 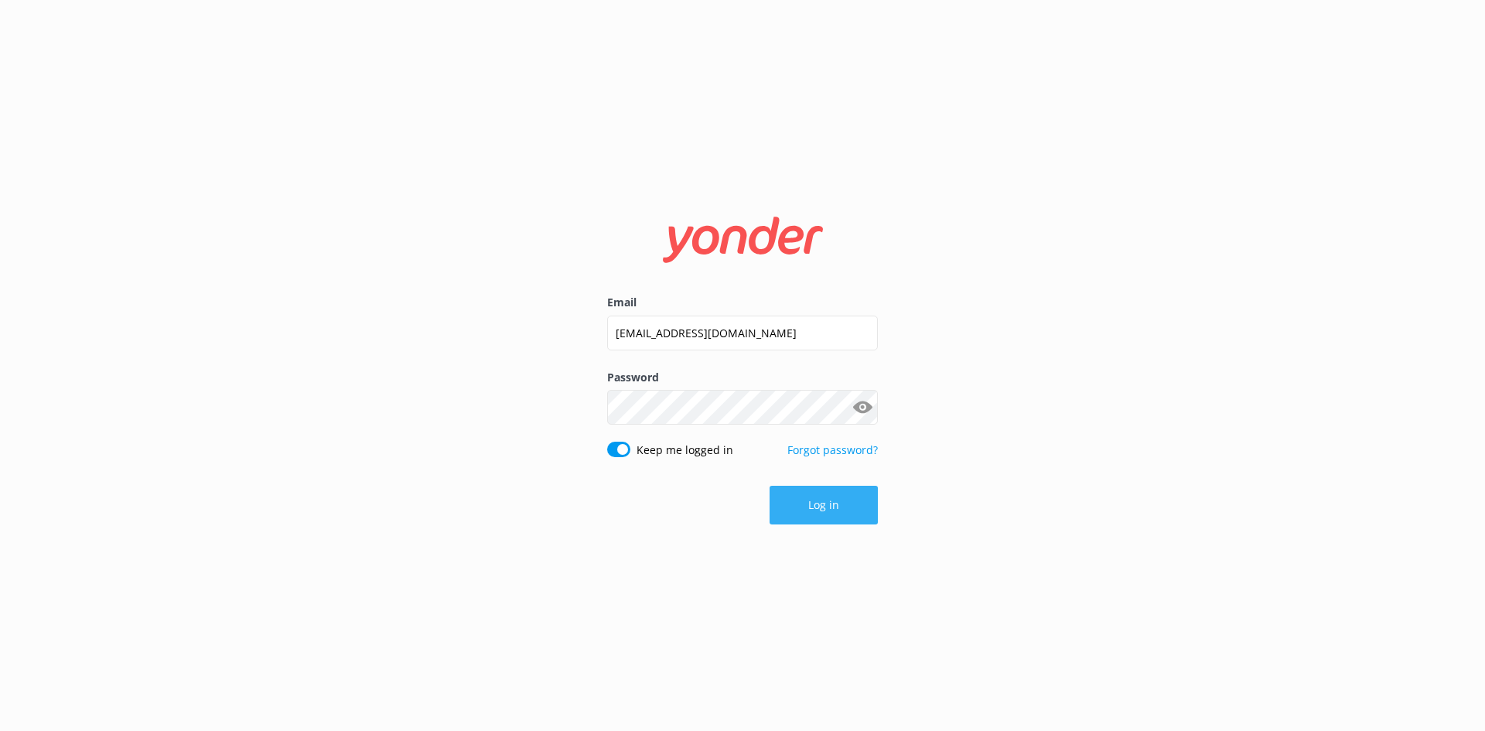 What do you see at coordinates (684, 450) in the screenshot?
I see `label: Keep me logged in` at bounding box center [684, 450].